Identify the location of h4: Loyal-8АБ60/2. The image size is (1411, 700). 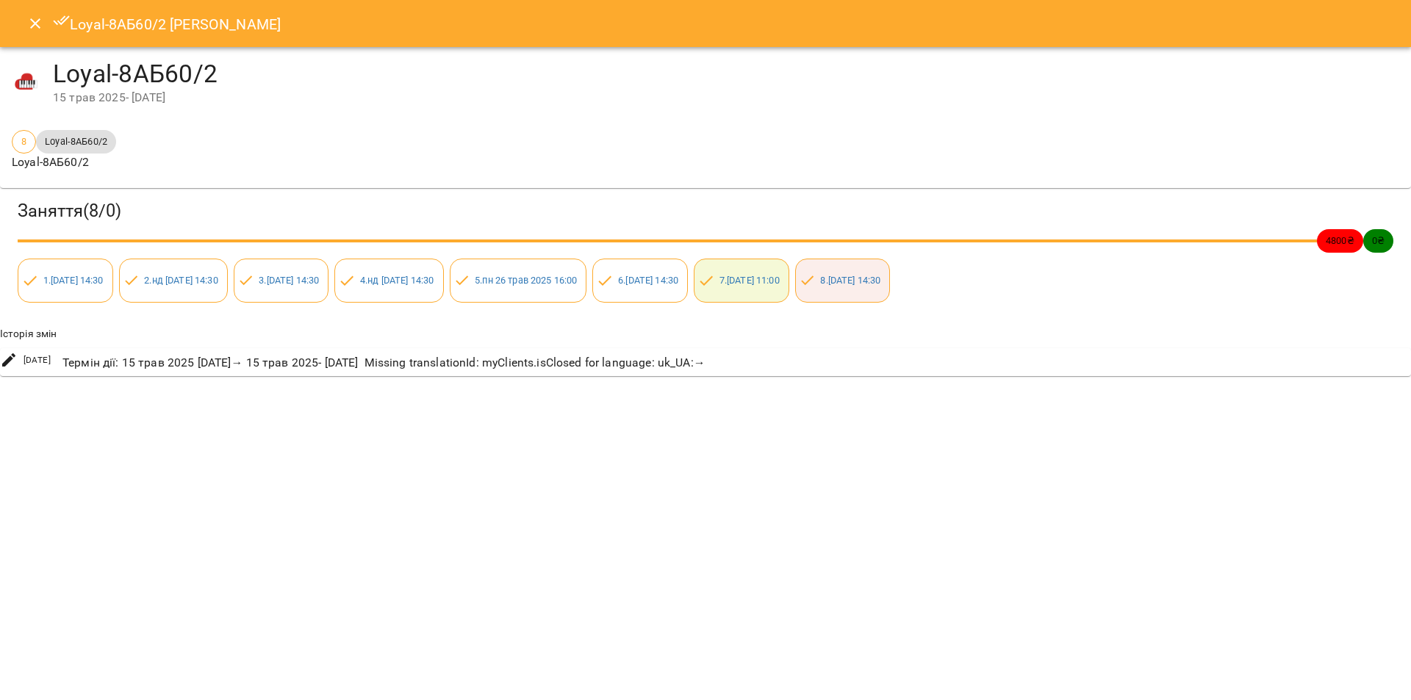
(726, 73).